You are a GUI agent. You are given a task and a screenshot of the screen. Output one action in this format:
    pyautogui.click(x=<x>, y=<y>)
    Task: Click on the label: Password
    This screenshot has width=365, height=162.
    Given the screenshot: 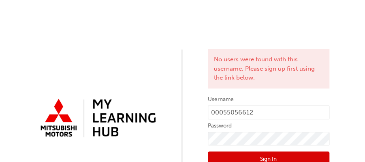 What is the action you would take?
    pyautogui.click(x=269, y=126)
    